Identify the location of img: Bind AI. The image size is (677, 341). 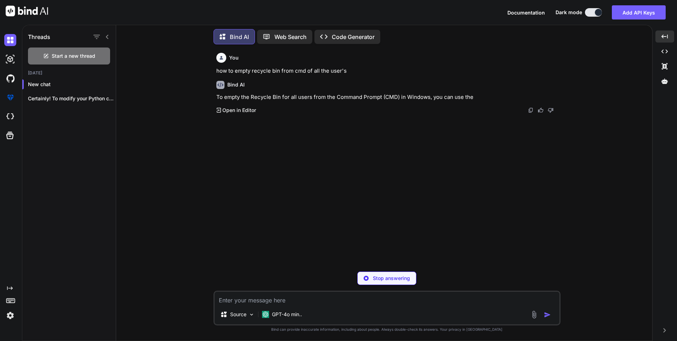
(27, 11).